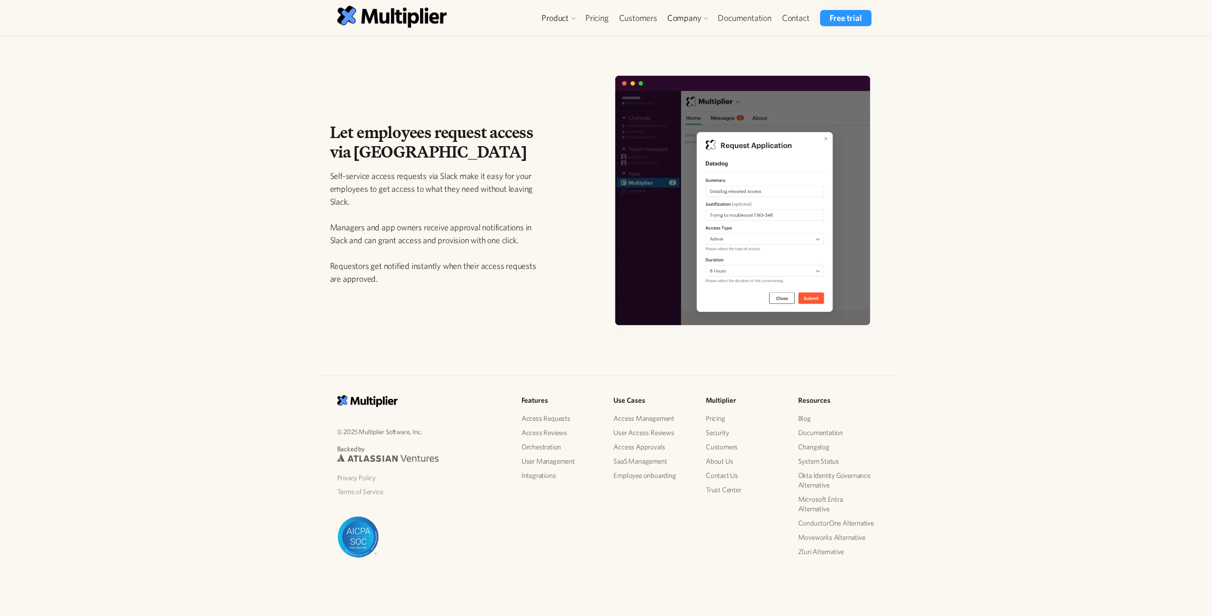 The image size is (1212, 616). I want to click on a: Contact Us, so click(744, 476).